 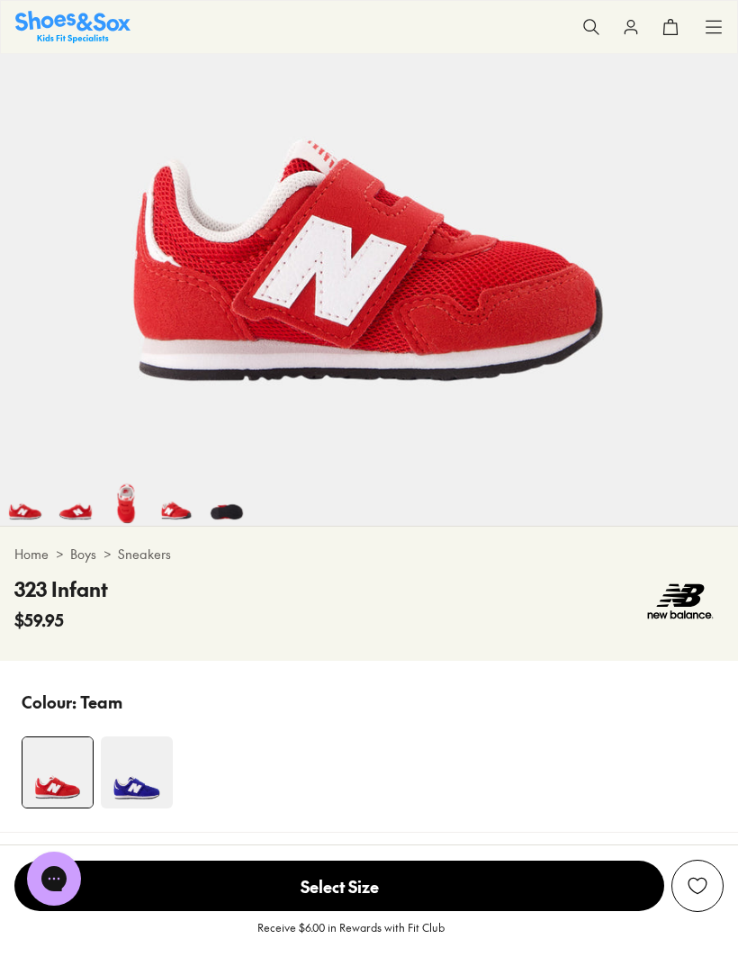 I want to click on span: Select Size, so click(x=339, y=886).